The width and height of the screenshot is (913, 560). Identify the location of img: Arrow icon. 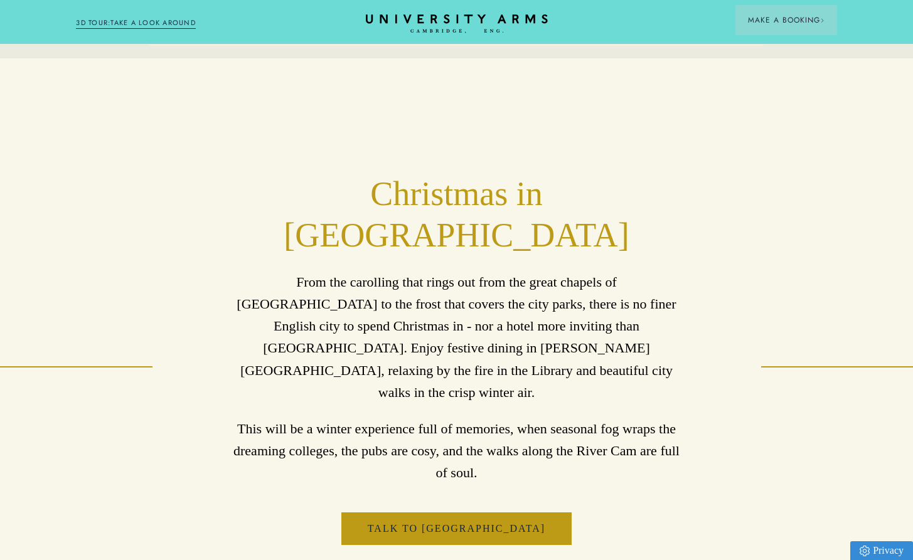
(822, 20).